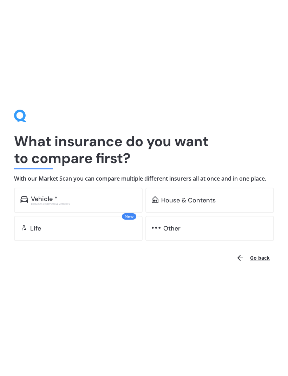 The width and height of the screenshot is (288, 376). Describe the element at coordinates (35, 228) in the screenshot. I see `div: Life` at that location.